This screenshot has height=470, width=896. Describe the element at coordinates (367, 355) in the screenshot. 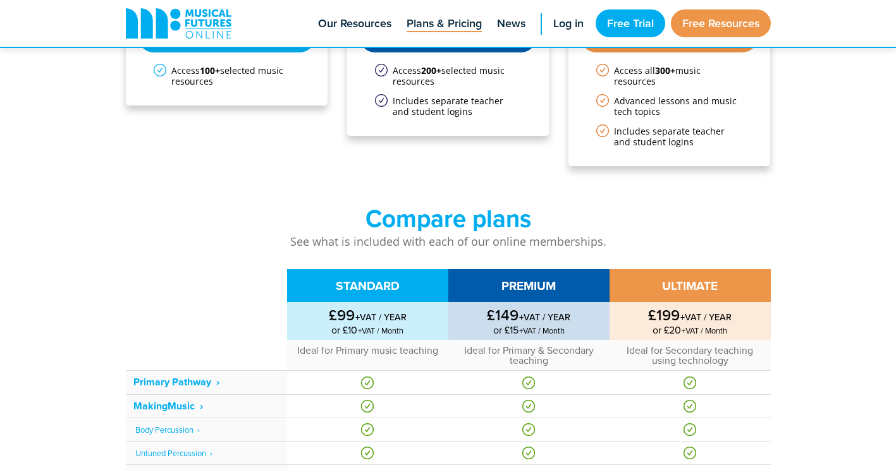

I see `td: Ideal for Primary music teaching` at that location.